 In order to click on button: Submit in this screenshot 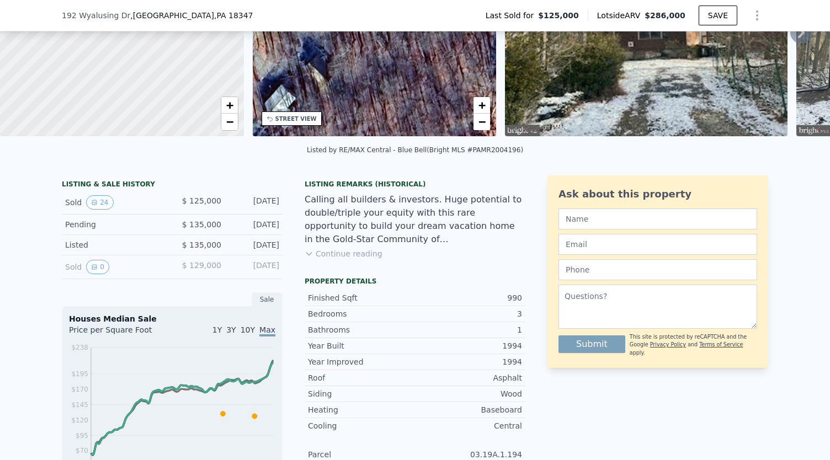, I will do `click(591, 344)`.